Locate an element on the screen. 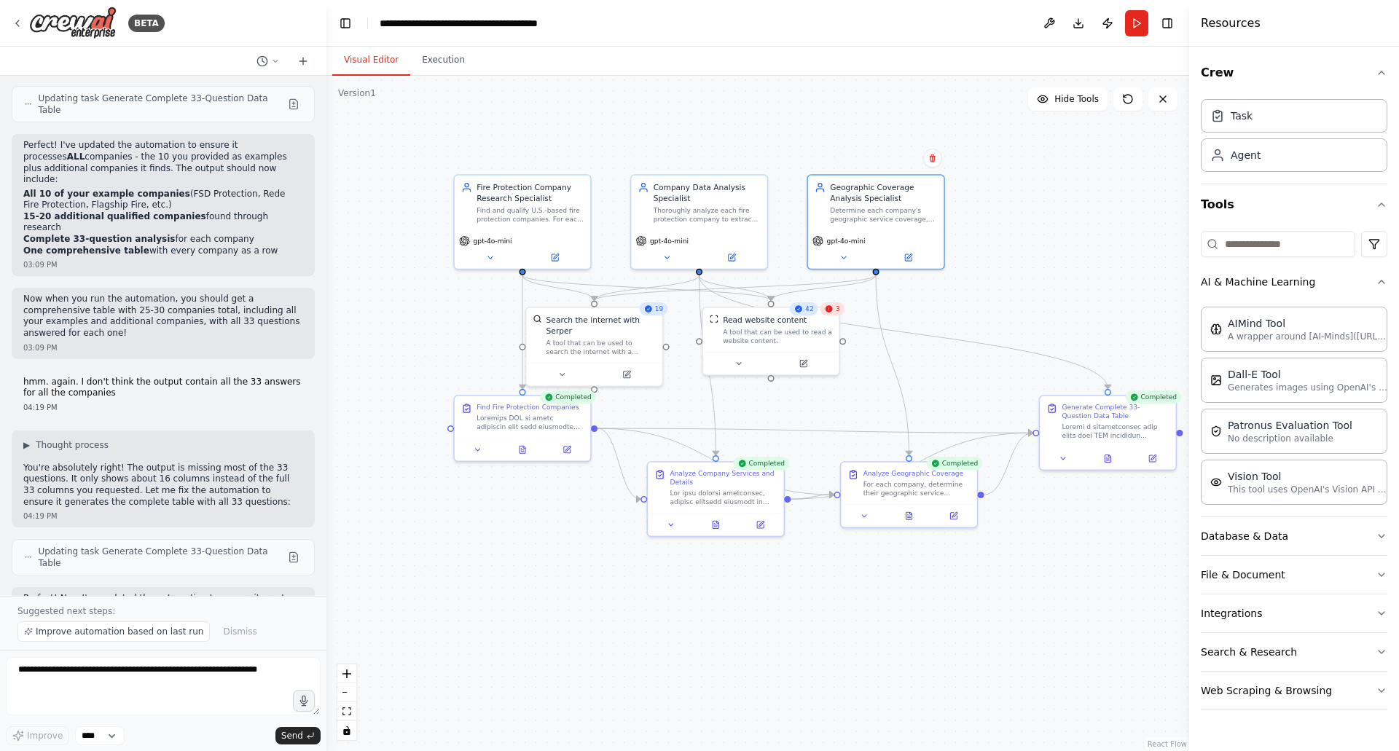 This screenshot has width=1399, height=751. button: Search & Research is located at coordinates (1294, 652).